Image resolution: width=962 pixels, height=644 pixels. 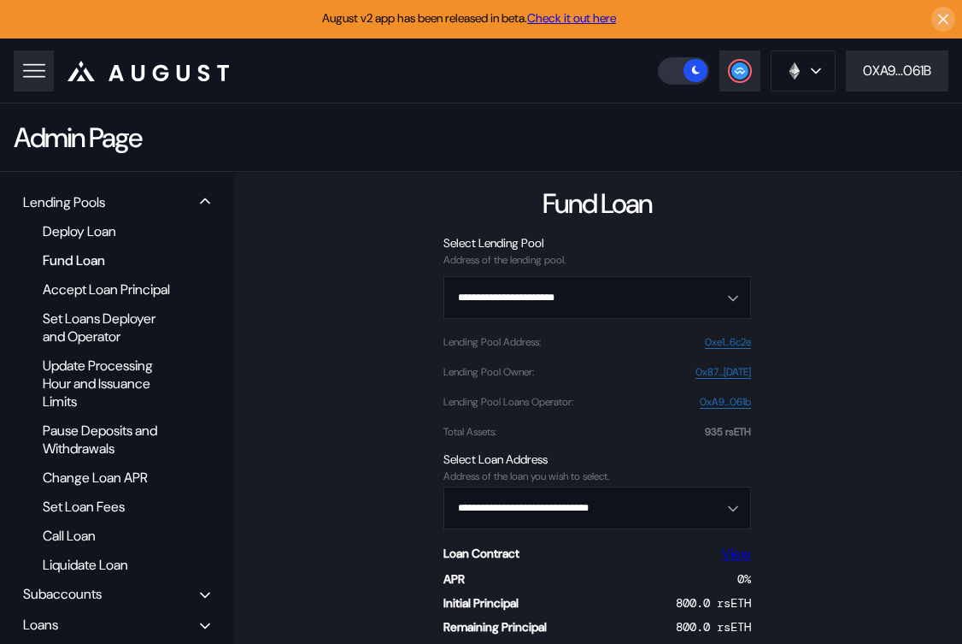 What do you see at coordinates (111, 383) in the screenshot?
I see `div: Update Processing Hour and Issuance Limits` at bounding box center [111, 383].